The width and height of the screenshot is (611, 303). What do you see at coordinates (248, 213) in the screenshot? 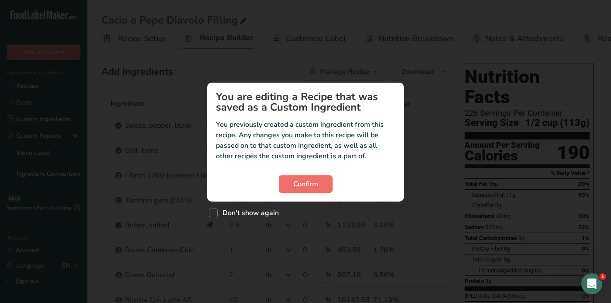
I see `span: Don't show again` at bounding box center [248, 213].